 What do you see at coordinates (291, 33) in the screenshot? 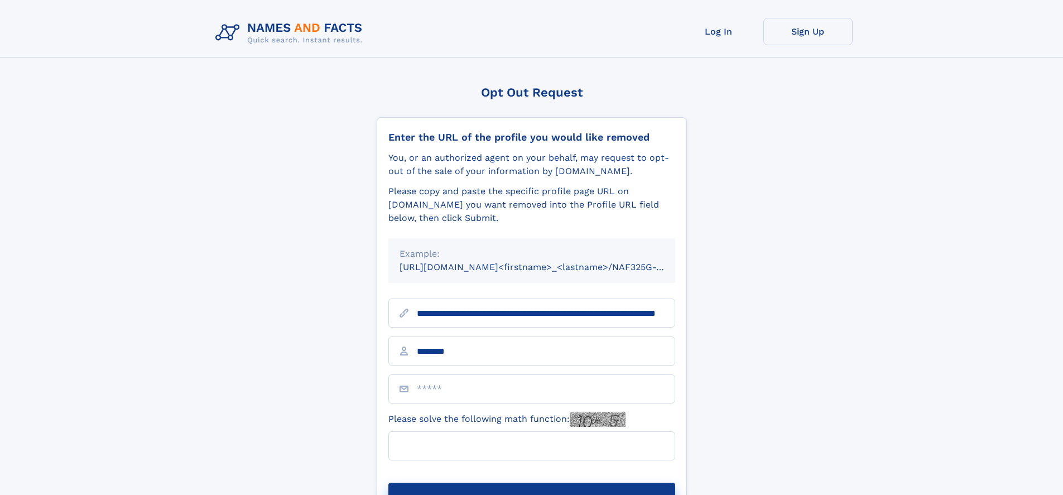
I see `img: Logo Names and Facts` at bounding box center [291, 33].